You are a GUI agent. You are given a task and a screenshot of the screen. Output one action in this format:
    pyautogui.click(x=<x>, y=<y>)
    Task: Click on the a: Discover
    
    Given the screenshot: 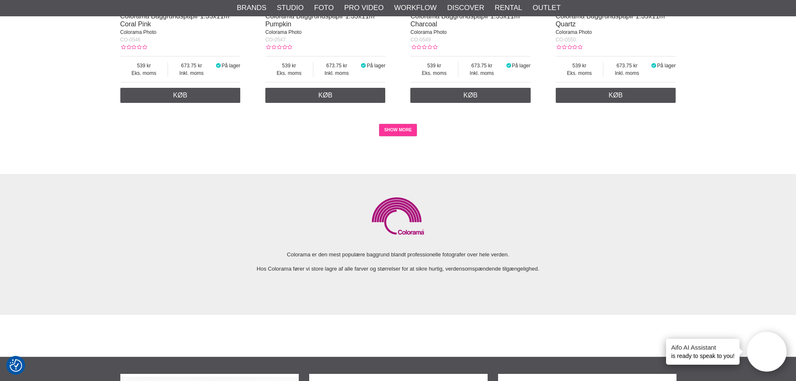 What is the action you would take?
    pyautogui.click(x=465, y=8)
    